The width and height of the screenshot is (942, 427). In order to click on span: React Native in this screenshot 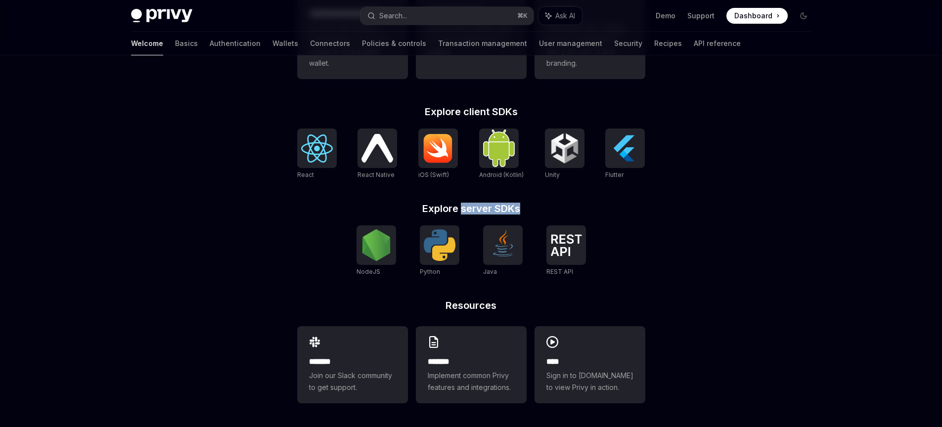, I will do `click(376, 175)`.